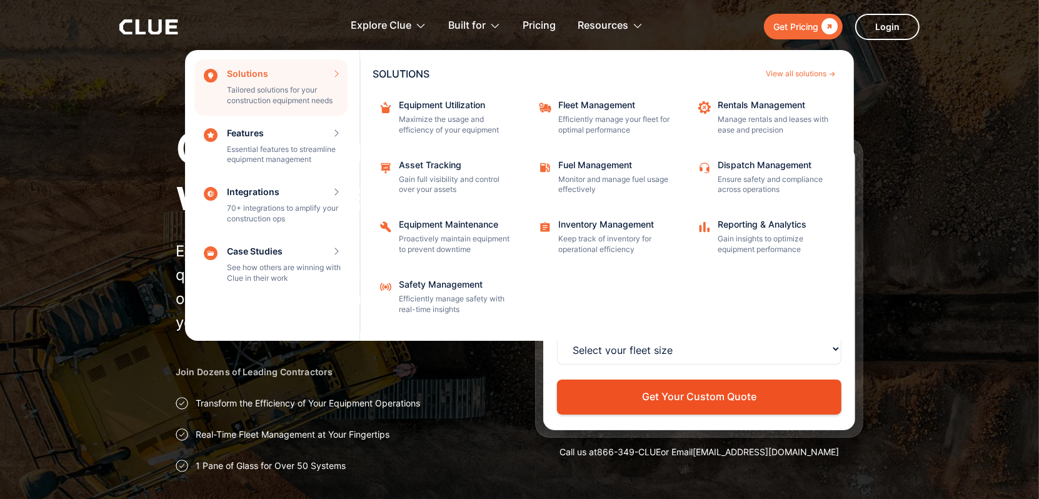 This screenshot has width=1039, height=499. What do you see at coordinates (704, 167) in the screenshot?
I see `img: Customer support icon` at bounding box center [704, 167].